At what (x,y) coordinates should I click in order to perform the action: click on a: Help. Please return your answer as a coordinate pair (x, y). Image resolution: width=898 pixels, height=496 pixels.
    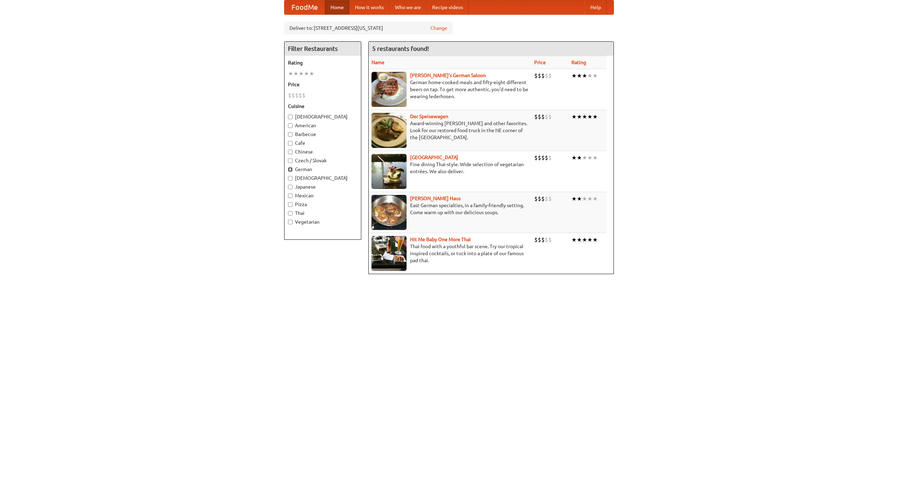
    Looking at the image, I should click on (596, 7).